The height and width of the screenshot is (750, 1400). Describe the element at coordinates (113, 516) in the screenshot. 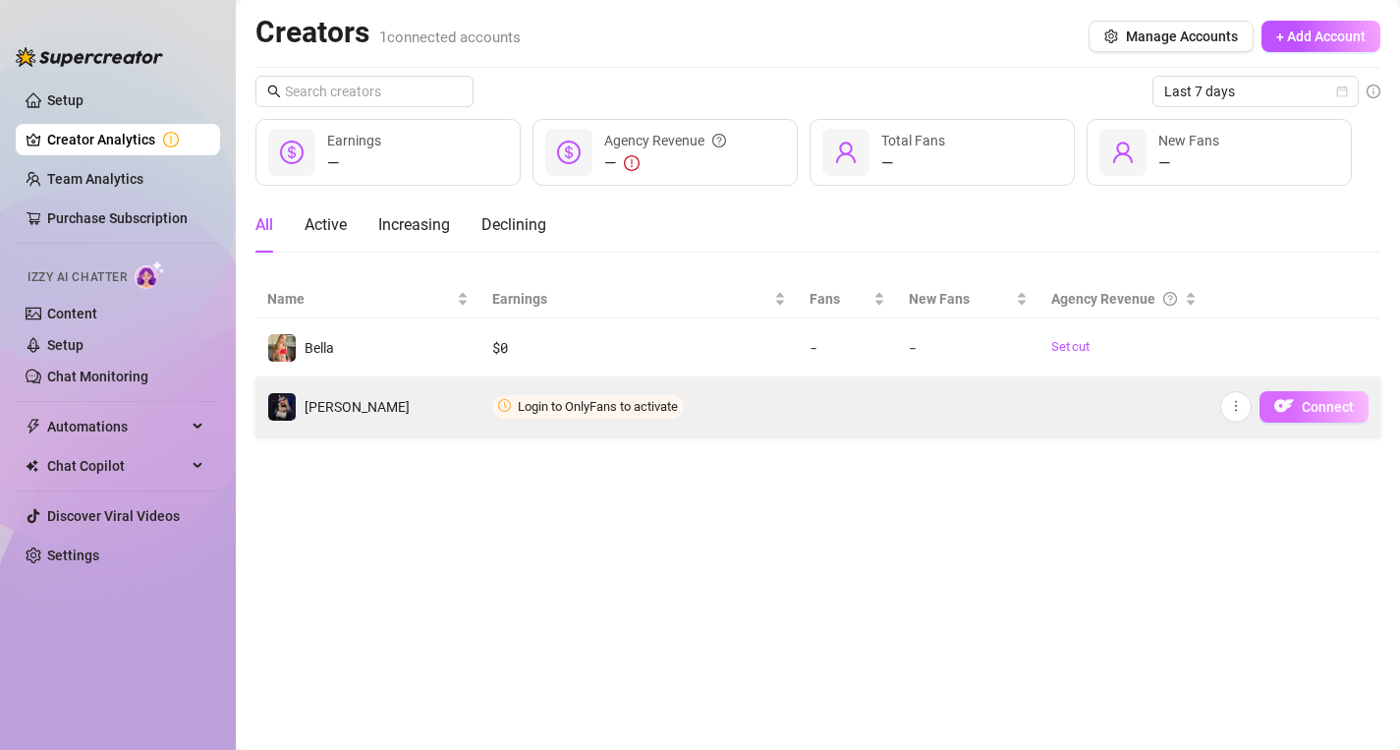

I see `a: Discover Viral Videos` at that location.